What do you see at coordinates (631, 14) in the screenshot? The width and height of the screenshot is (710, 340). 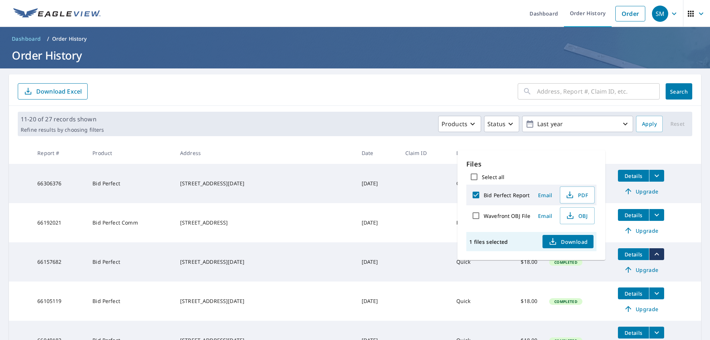 I see `a: Order` at bounding box center [631, 14].